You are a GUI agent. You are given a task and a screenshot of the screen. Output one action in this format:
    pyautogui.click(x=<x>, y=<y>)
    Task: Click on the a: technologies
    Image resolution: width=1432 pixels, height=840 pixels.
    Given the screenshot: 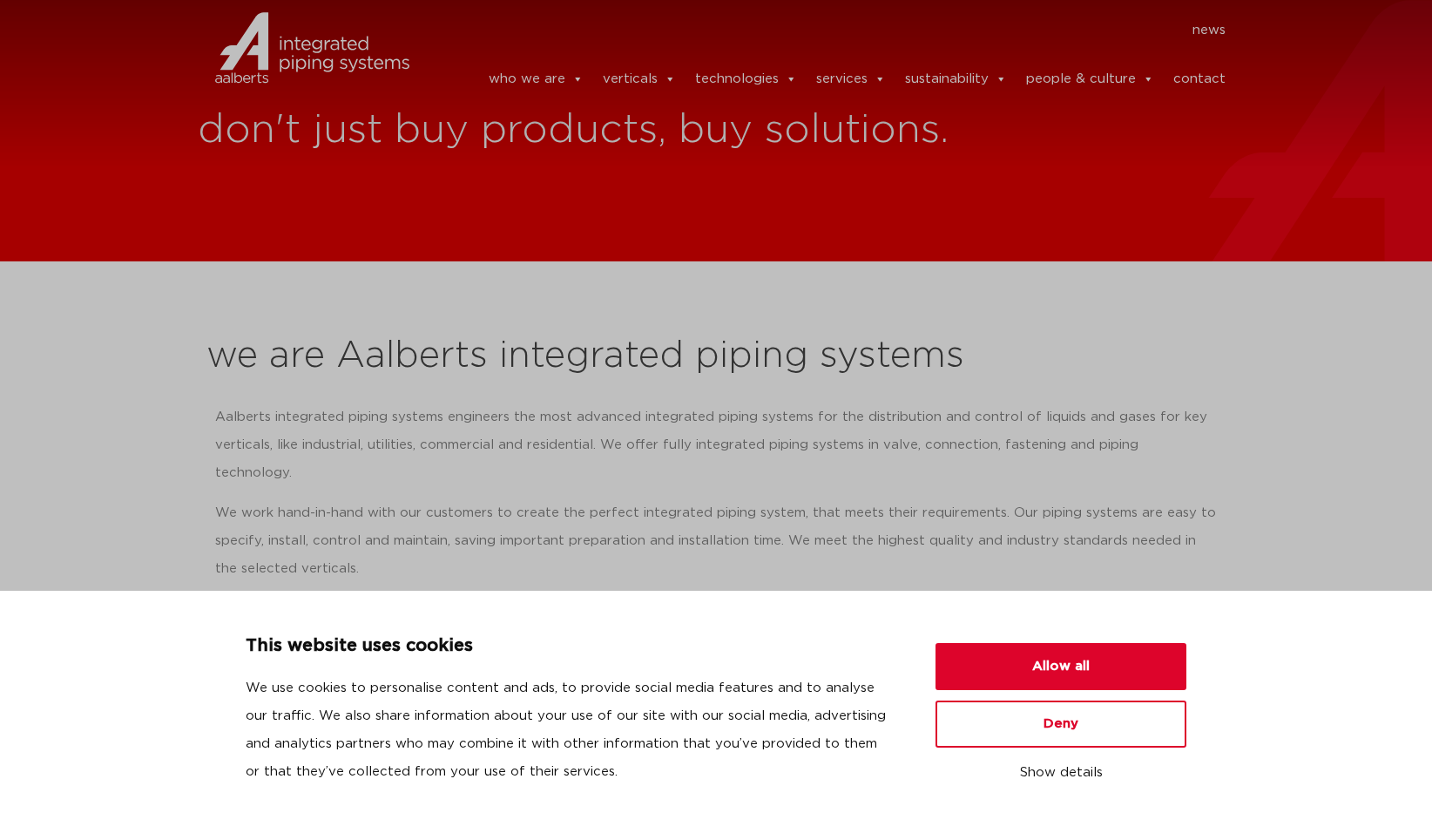 What is the action you would take?
    pyautogui.click(x=746, y=80)
    